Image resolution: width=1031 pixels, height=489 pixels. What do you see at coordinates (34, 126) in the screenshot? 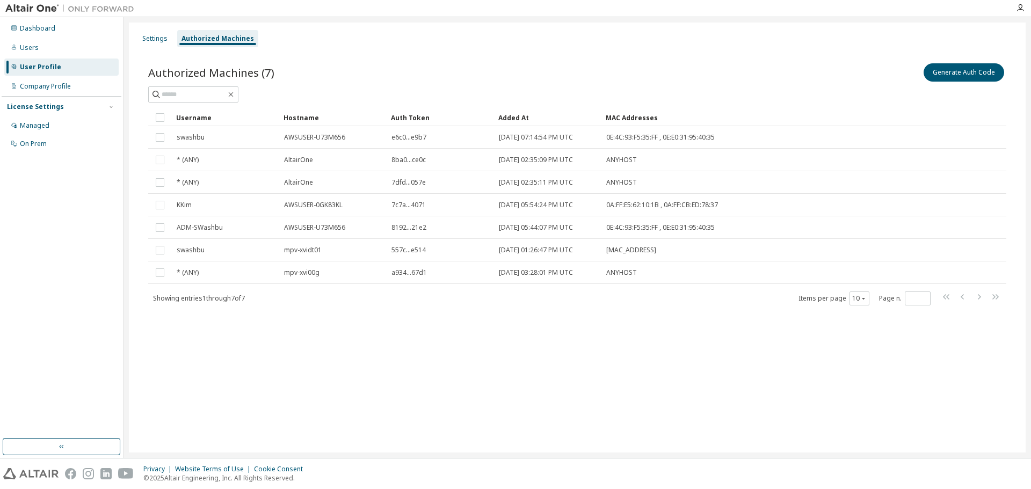
I see `div: Managed` at bounding box center [34, 126].